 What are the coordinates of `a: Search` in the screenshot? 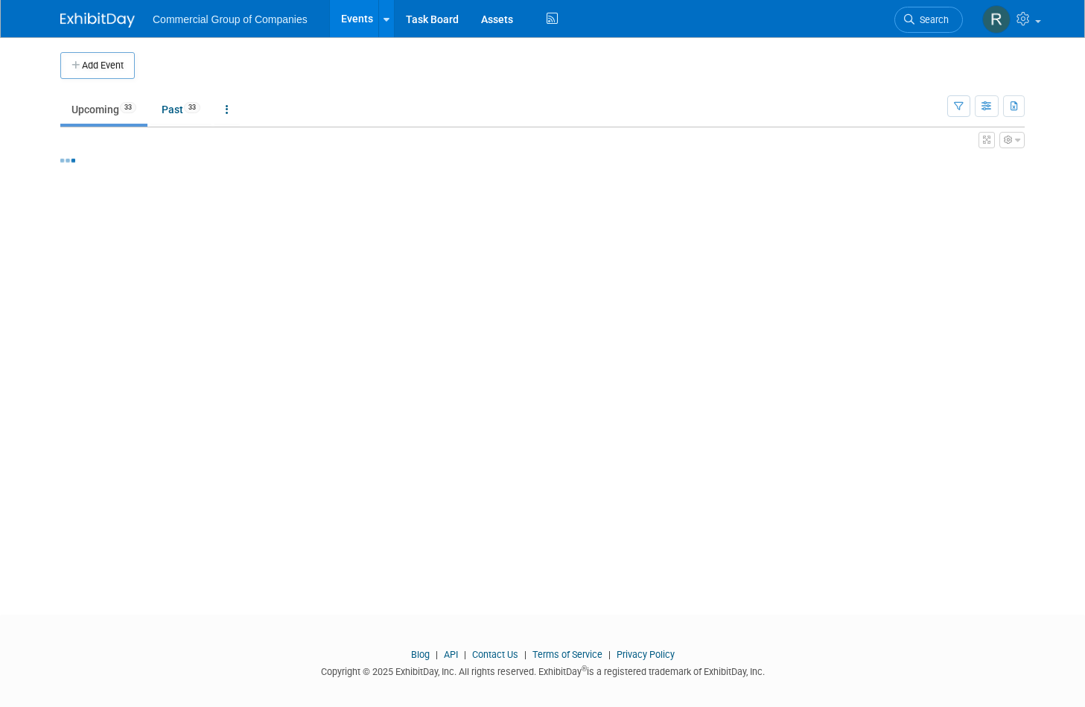 It's located at (929, 19).